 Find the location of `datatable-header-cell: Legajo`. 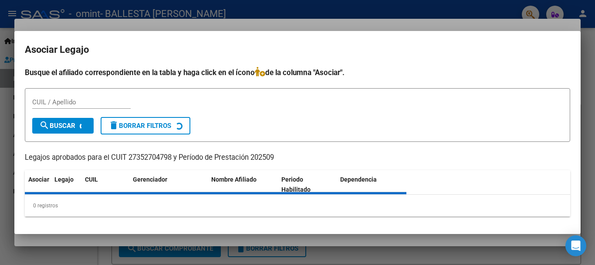

datatable-header-cell: Legajo is located at coordinates (66, 184).